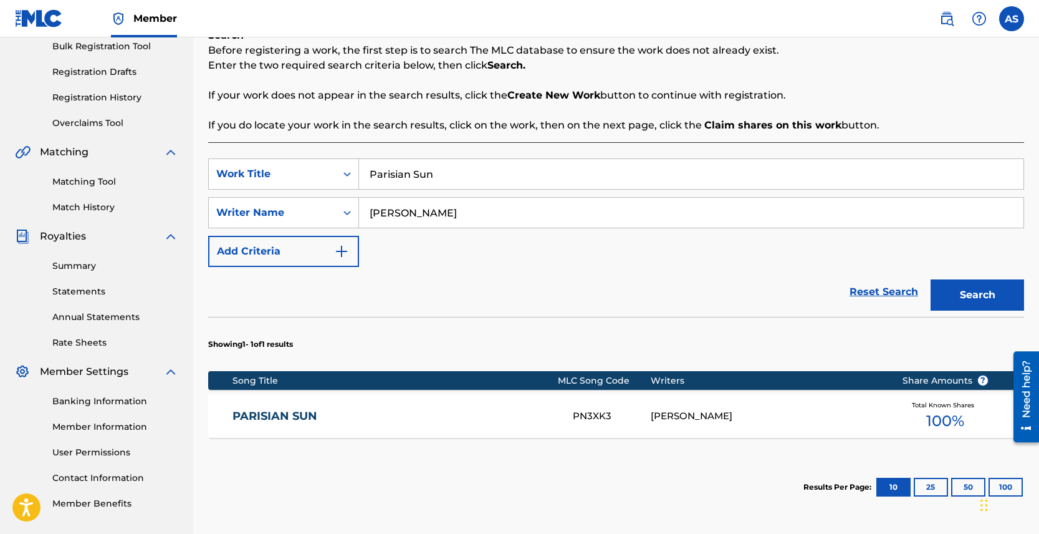  I want to click on a: Match History, so click(115, 207).